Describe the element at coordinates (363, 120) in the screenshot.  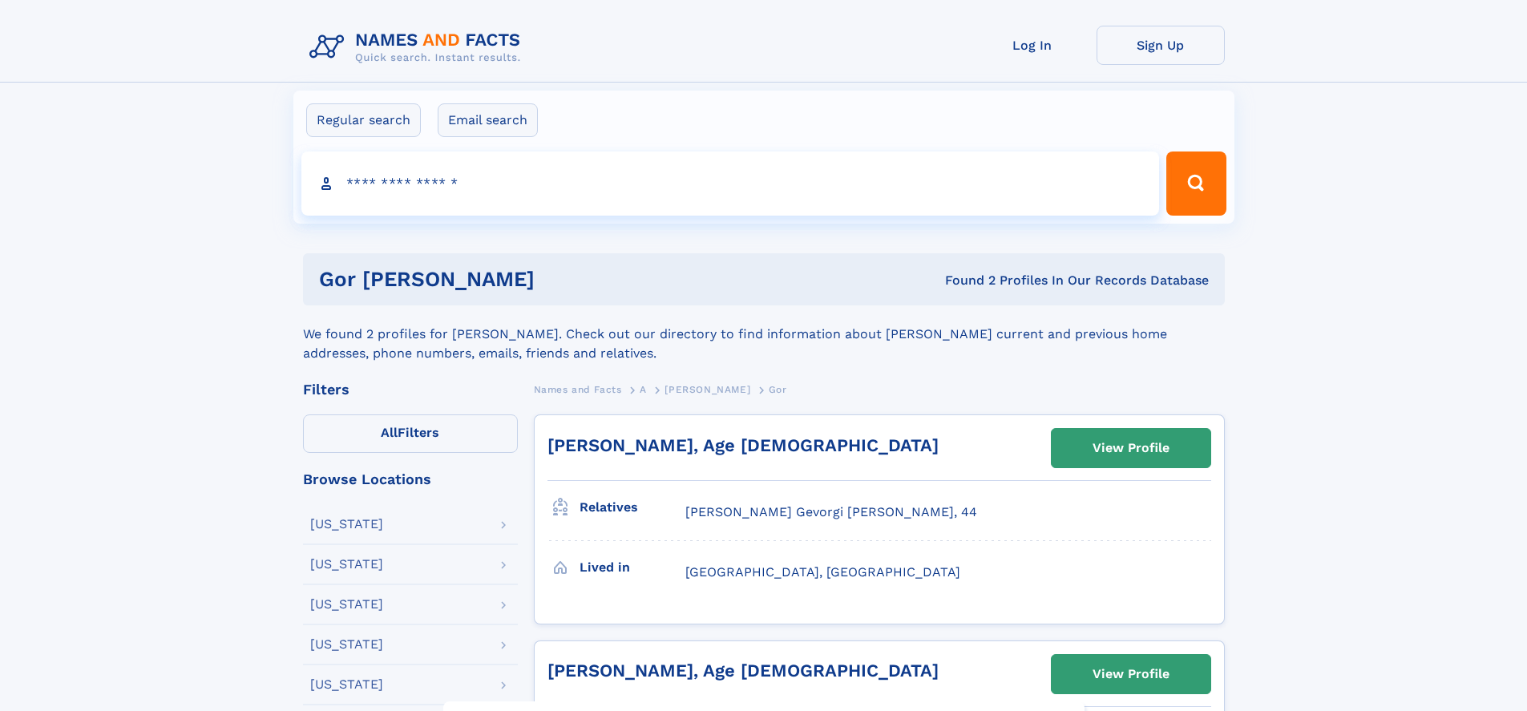
I see `label: Regular search` at that location.